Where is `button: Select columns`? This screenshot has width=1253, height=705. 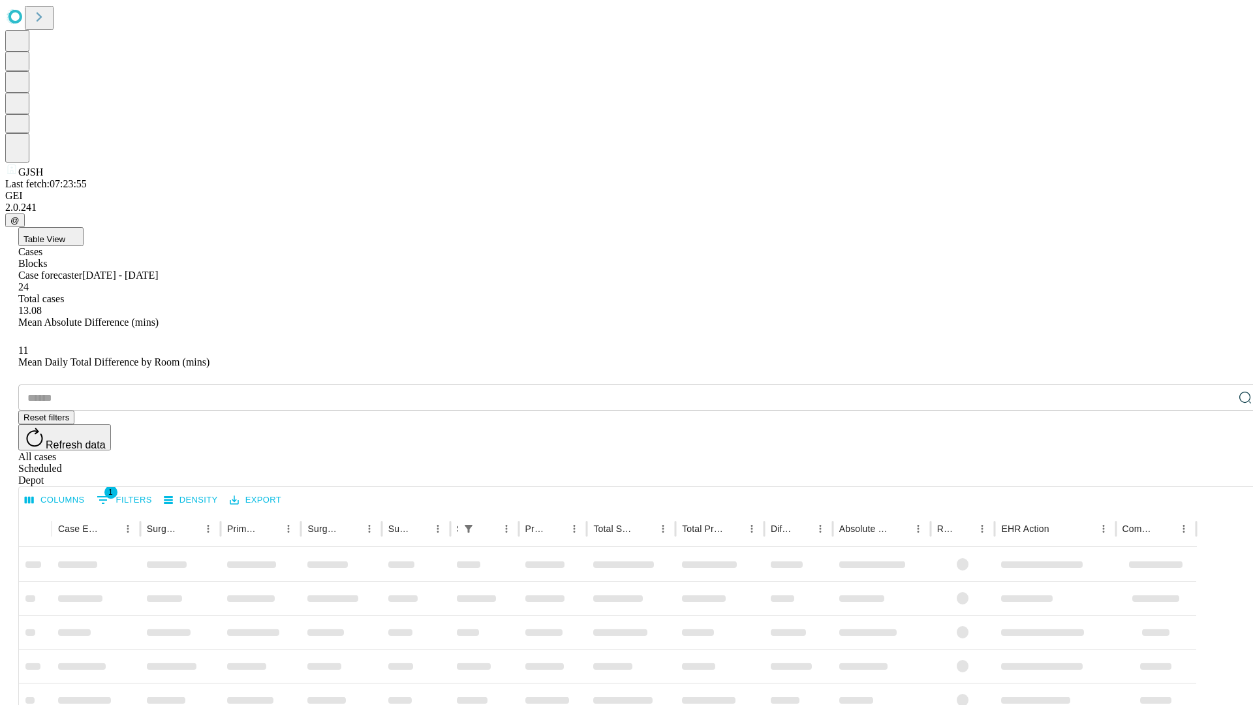 button: Select columns is located at coordinates (55, 500).